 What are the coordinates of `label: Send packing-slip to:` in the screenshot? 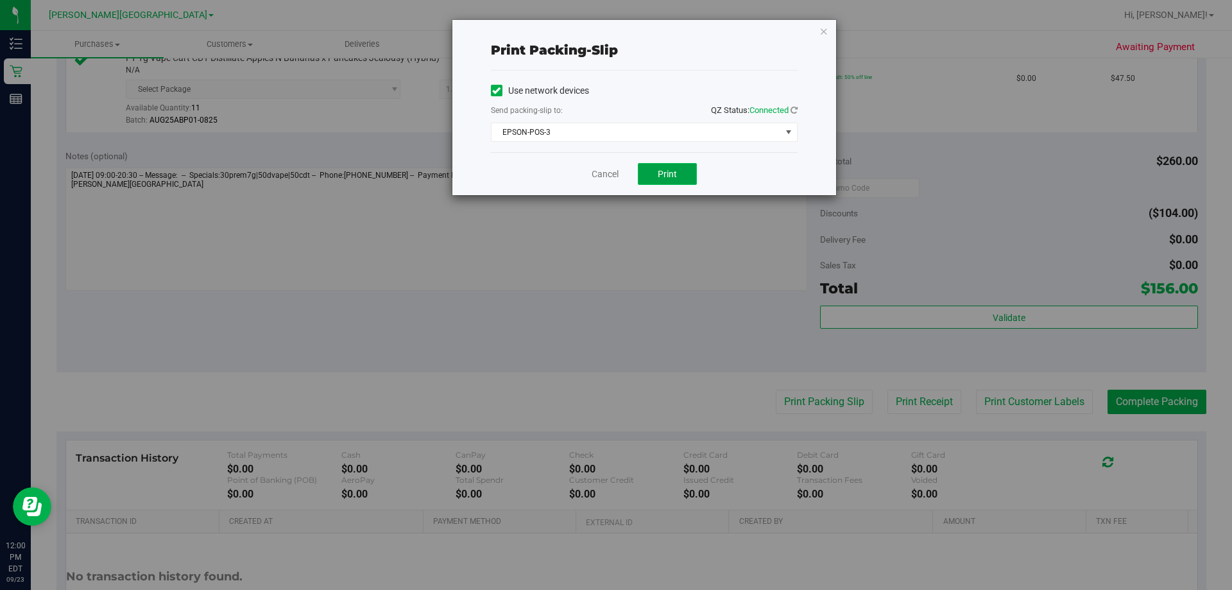 It's located at (527, 110).